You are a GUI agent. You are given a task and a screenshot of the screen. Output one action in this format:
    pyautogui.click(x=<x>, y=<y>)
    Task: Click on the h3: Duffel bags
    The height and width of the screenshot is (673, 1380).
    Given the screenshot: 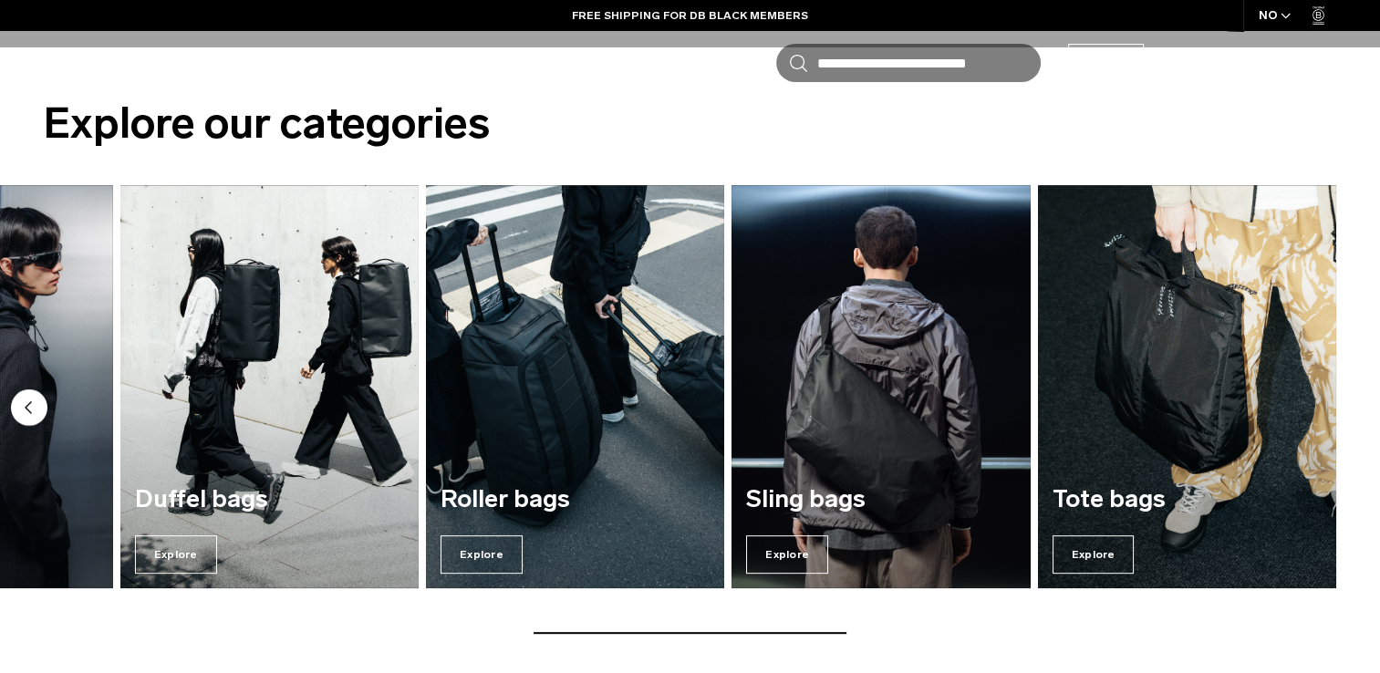 What is the action you would take?
    pyautogui.click(x=269, y=500)
    